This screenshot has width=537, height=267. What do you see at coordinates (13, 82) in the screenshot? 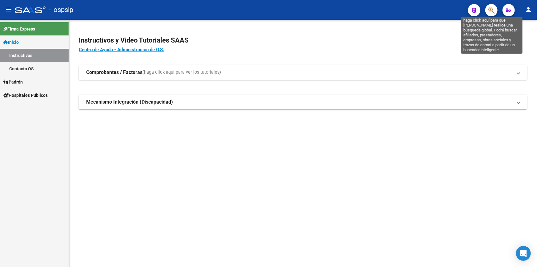
I see `span: Padrón` at bounding box center [13, 82].